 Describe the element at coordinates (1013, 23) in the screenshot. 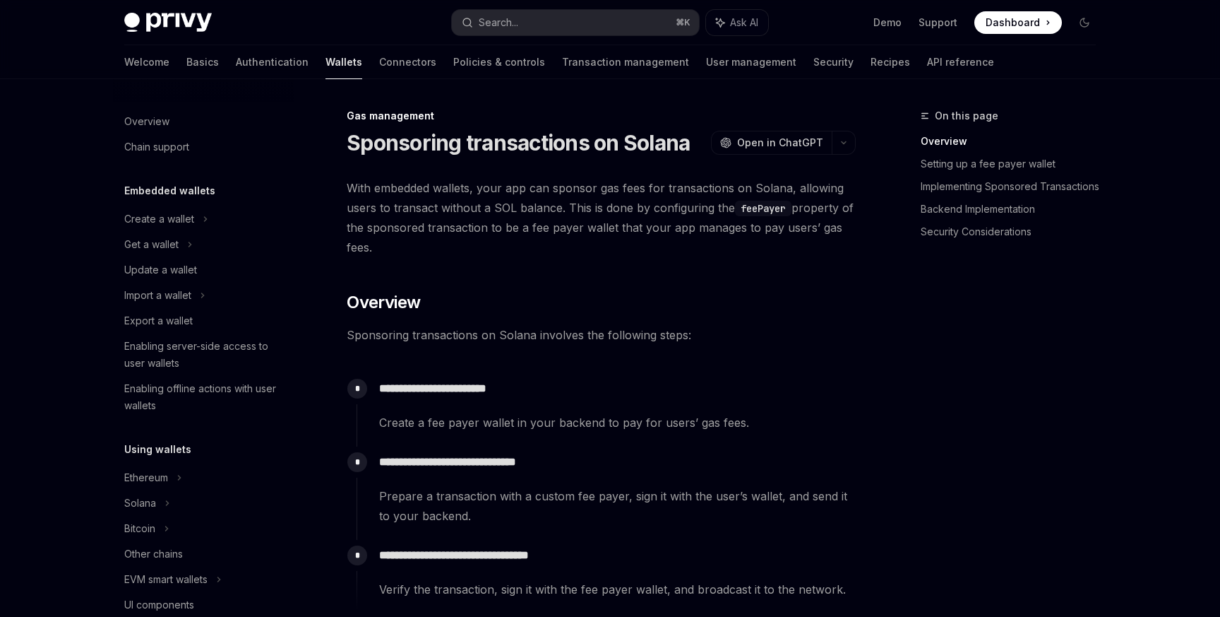

I see `span: Dashboard` at that location.